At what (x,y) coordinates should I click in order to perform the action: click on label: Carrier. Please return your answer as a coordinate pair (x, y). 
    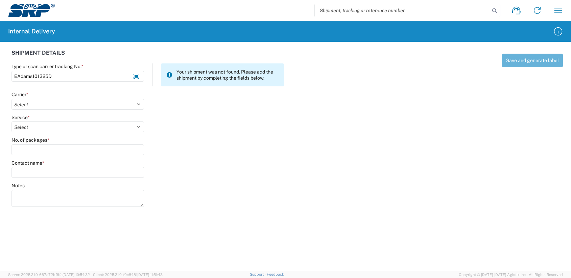
    Looking at the image, I should click on (20, 95).